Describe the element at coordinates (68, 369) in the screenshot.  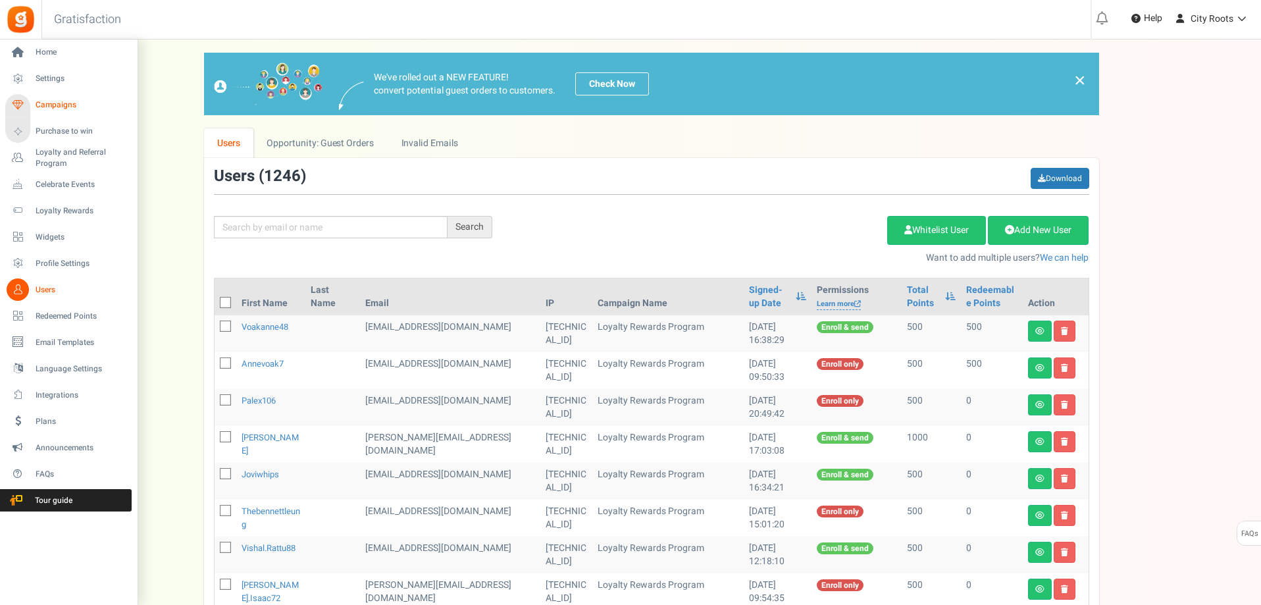
I see `a: Language Settings` at that location.